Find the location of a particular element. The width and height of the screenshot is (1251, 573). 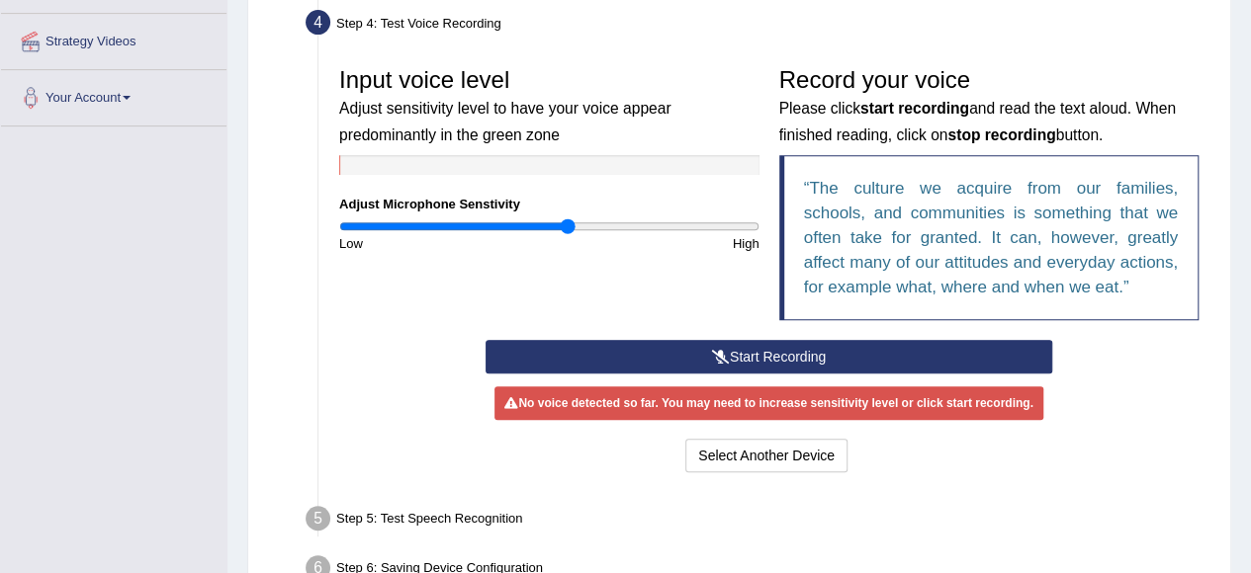

a: Strategy Videos is located at coordinates (114, 39).